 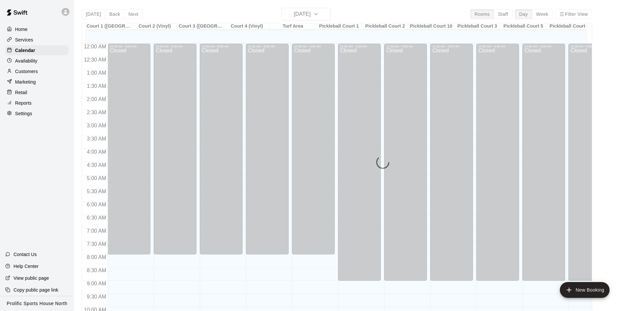 What do you see at coordinates (477, 26) in the screenshot?
I see `div: Pickleball Court 3` at bounding box center [477, 26].